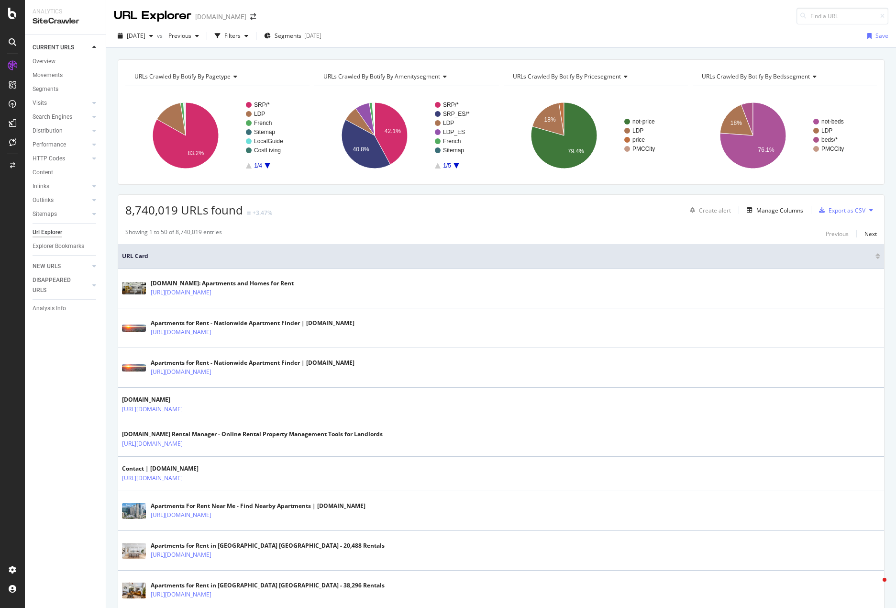  What do you see at coordinates (576, 151) in the screenshot?
I see `text: 79.4%` at bounding box center [576, 151].